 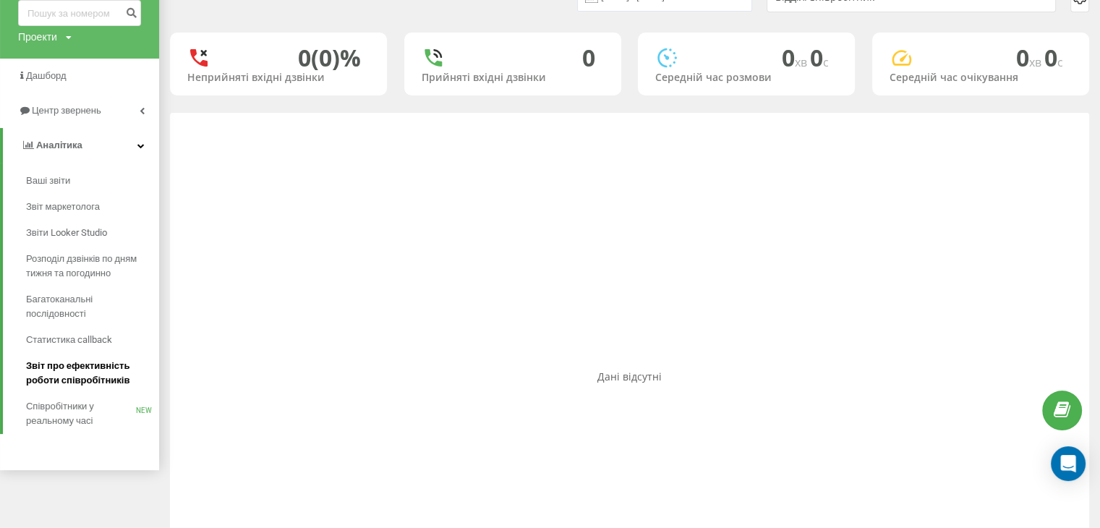 I want to click on a: Аналiтика, so click(x=81, y=145).